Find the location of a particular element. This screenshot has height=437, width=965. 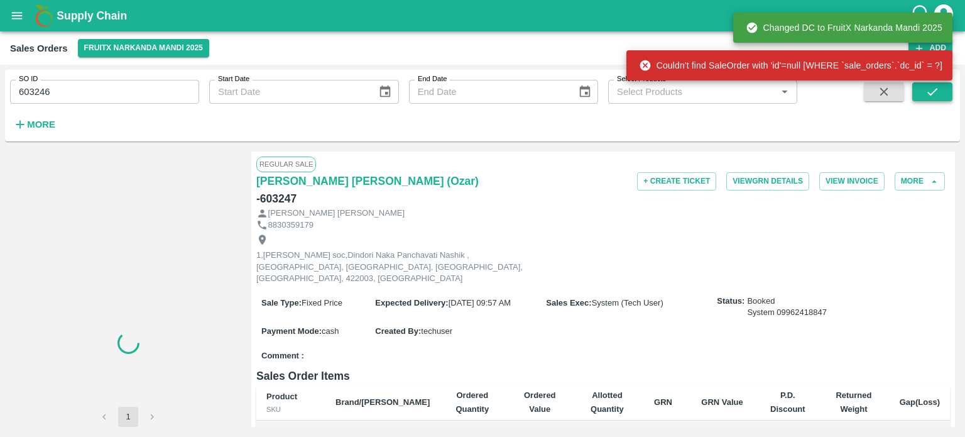

p: 8830359179 is located at coordinates (291, 225).